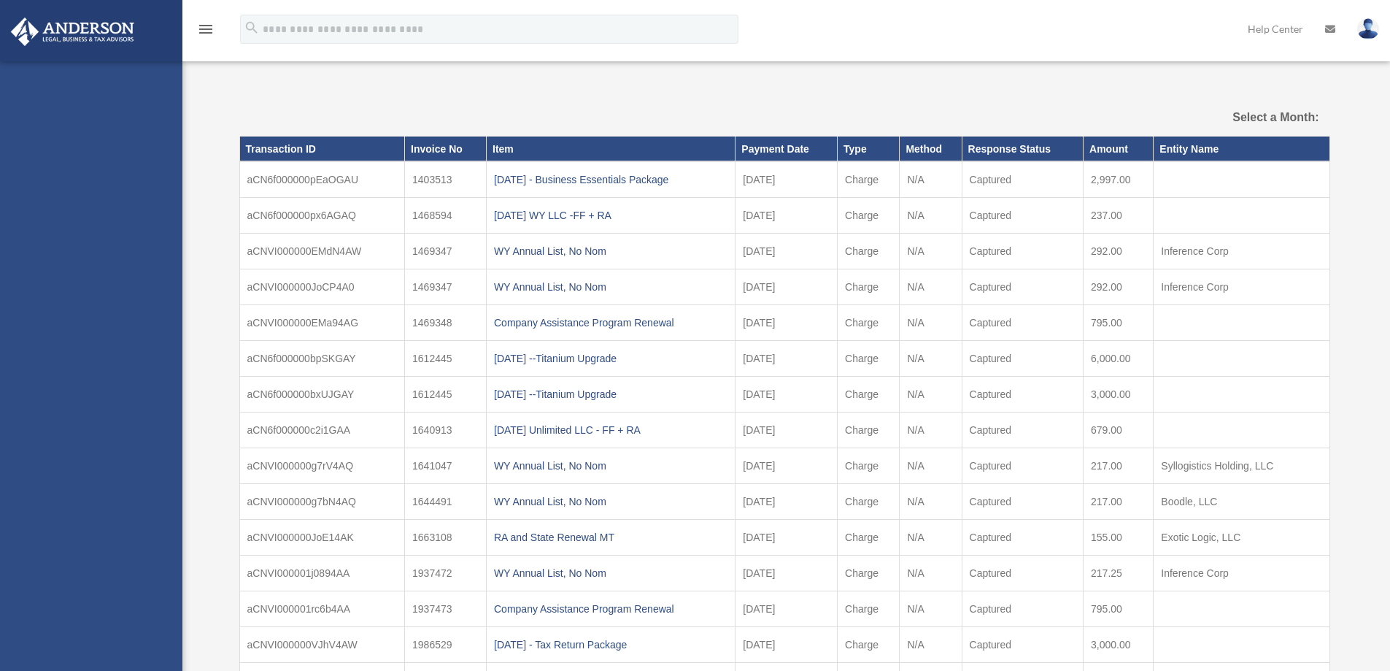  Describe the element at coordinates (611, 149) in the screenshot. I see `th: Item` at that location.